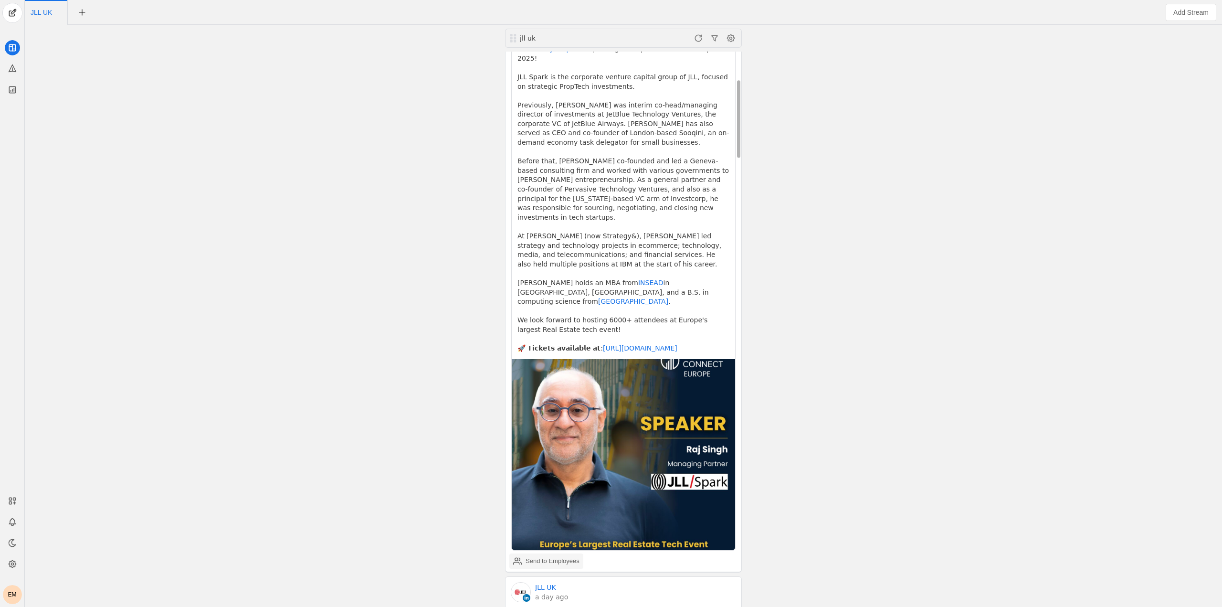 This screenshot has height=607, width=1222. I want to click on a: a day ago, so click(551, 597).